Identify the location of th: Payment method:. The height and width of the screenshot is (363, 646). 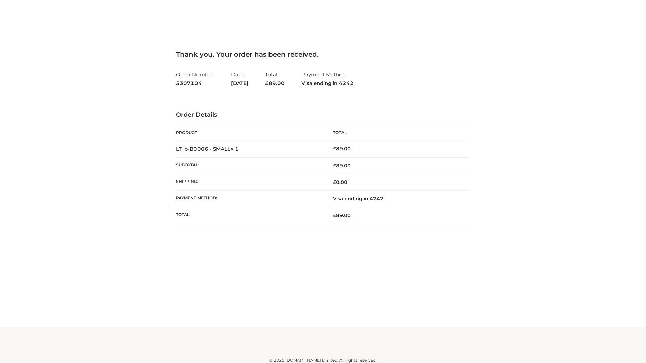
(249, 199).